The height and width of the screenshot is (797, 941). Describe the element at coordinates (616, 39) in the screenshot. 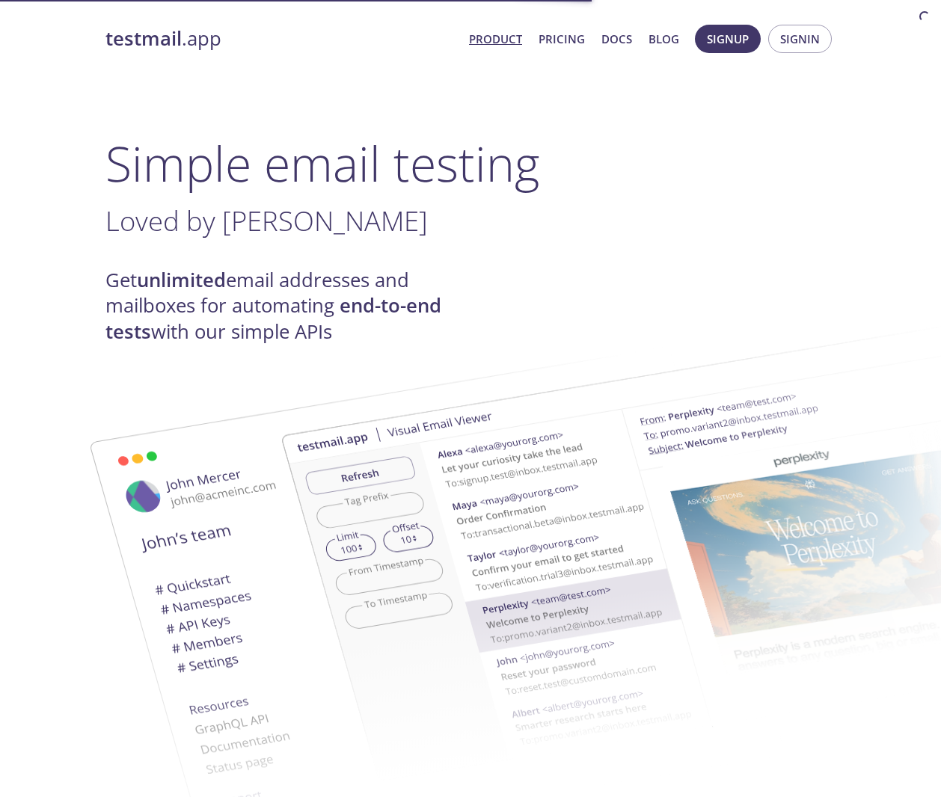

I see `a: Docs` at that location.